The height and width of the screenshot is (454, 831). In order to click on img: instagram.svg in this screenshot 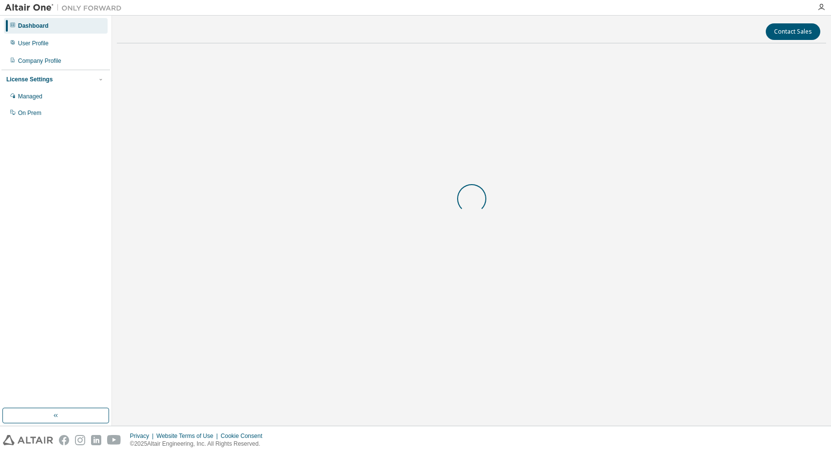, I will do `click(80, 440)`.